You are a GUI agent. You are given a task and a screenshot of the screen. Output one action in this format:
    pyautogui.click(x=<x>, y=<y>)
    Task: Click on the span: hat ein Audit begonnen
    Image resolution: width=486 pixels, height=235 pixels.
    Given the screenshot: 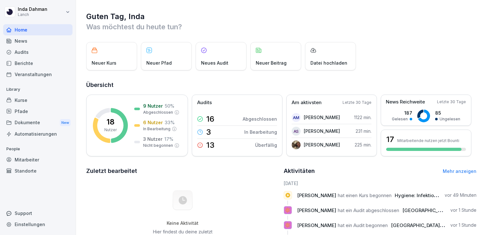 What is the action you would take?
    pyautogui.click(x=362, y=225)
    